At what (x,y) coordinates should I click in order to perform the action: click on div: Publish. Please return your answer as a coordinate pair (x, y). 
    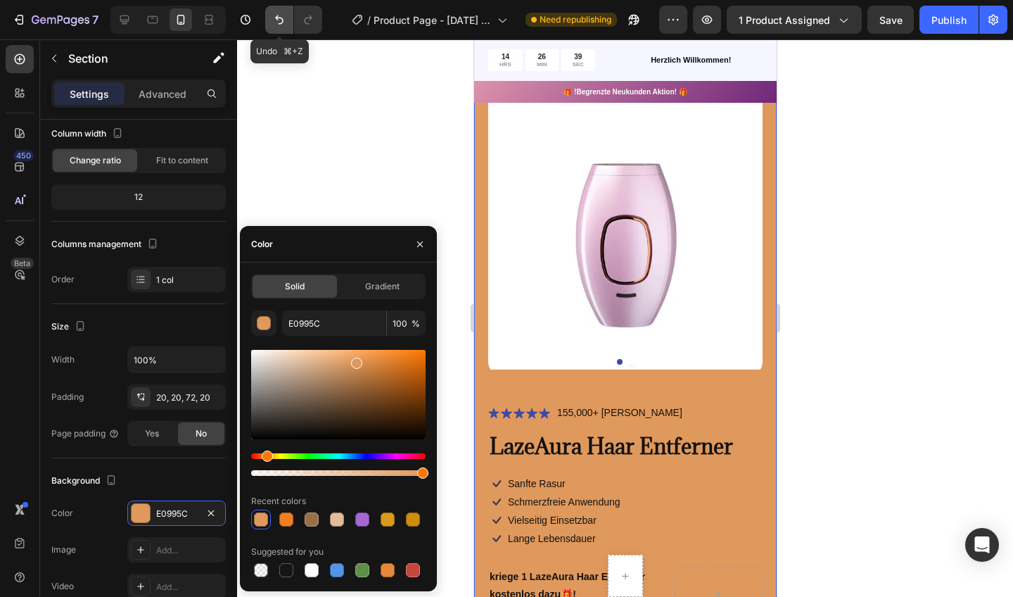
    Looking at the image, I should click on (949, 20).